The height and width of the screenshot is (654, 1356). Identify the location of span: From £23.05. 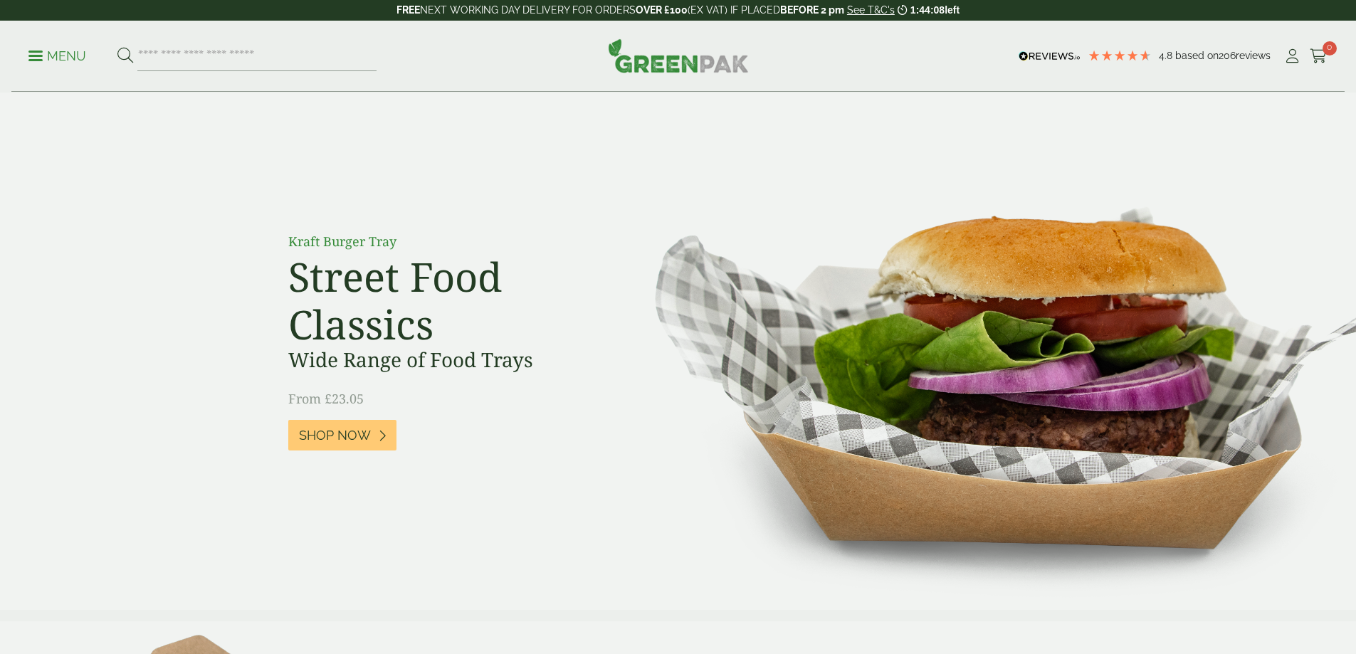
(326, 398).